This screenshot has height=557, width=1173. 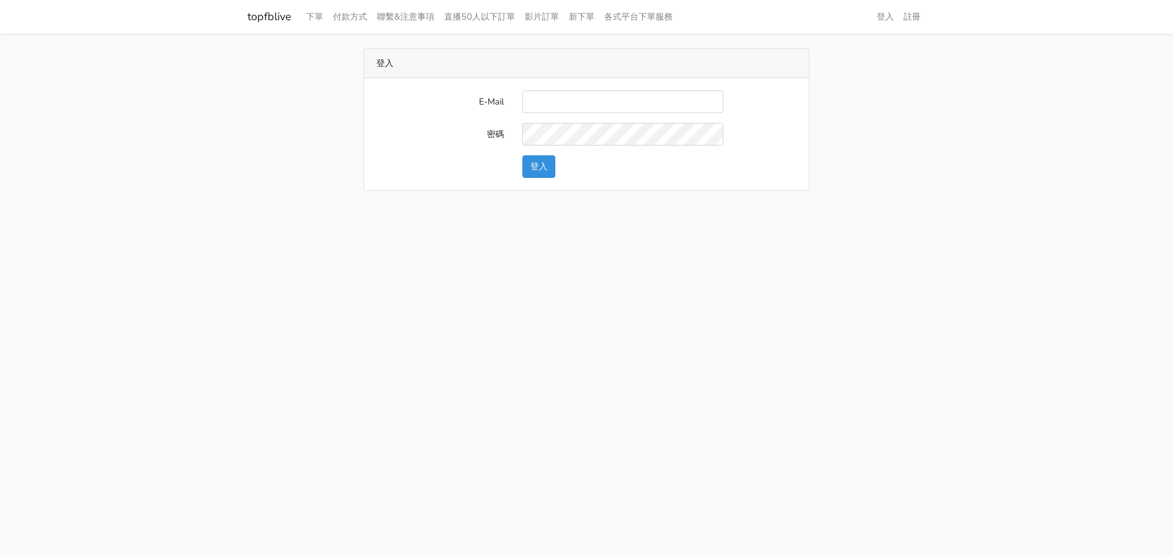 What do you see at coordinates (587, 64) in the screenshot?
I see `div: 登入` at bounding box center [587, 64].